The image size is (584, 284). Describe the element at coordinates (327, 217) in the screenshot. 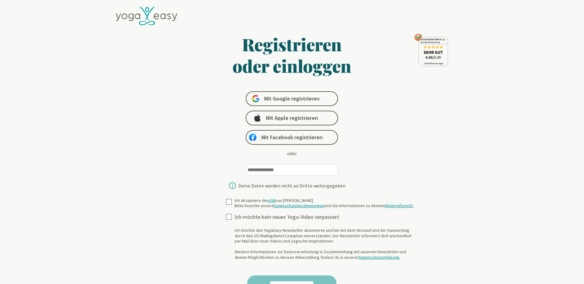

I see `div: Ich möchte kein neues Yoga-Video verpassen!` at that location.